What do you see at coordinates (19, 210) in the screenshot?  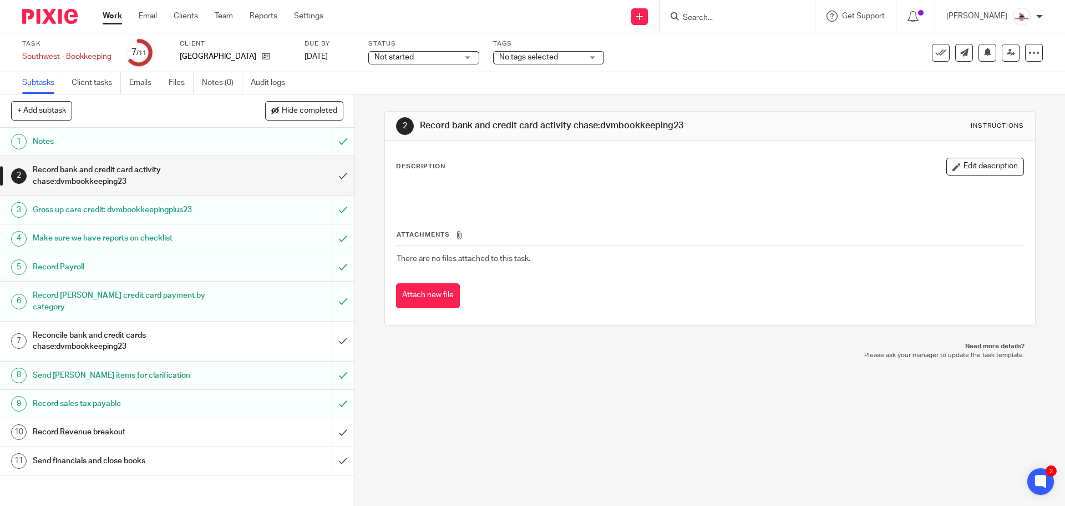 I see `div: 3` at bounding box center [19, 210].